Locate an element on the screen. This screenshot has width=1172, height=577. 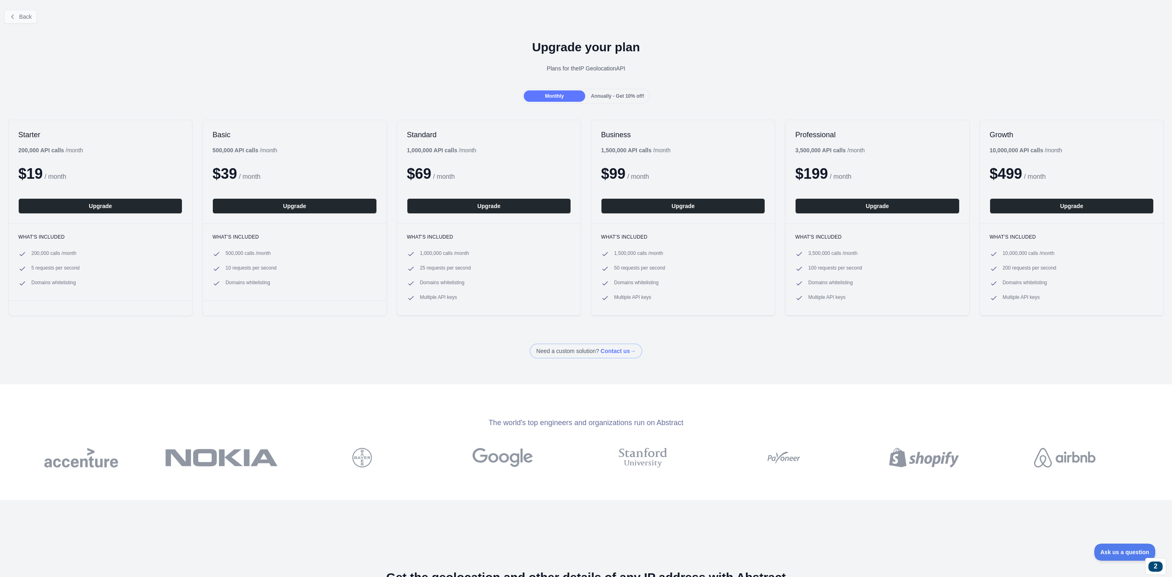
b: 3,500,000 API calls is located at coordinates (821, 150).